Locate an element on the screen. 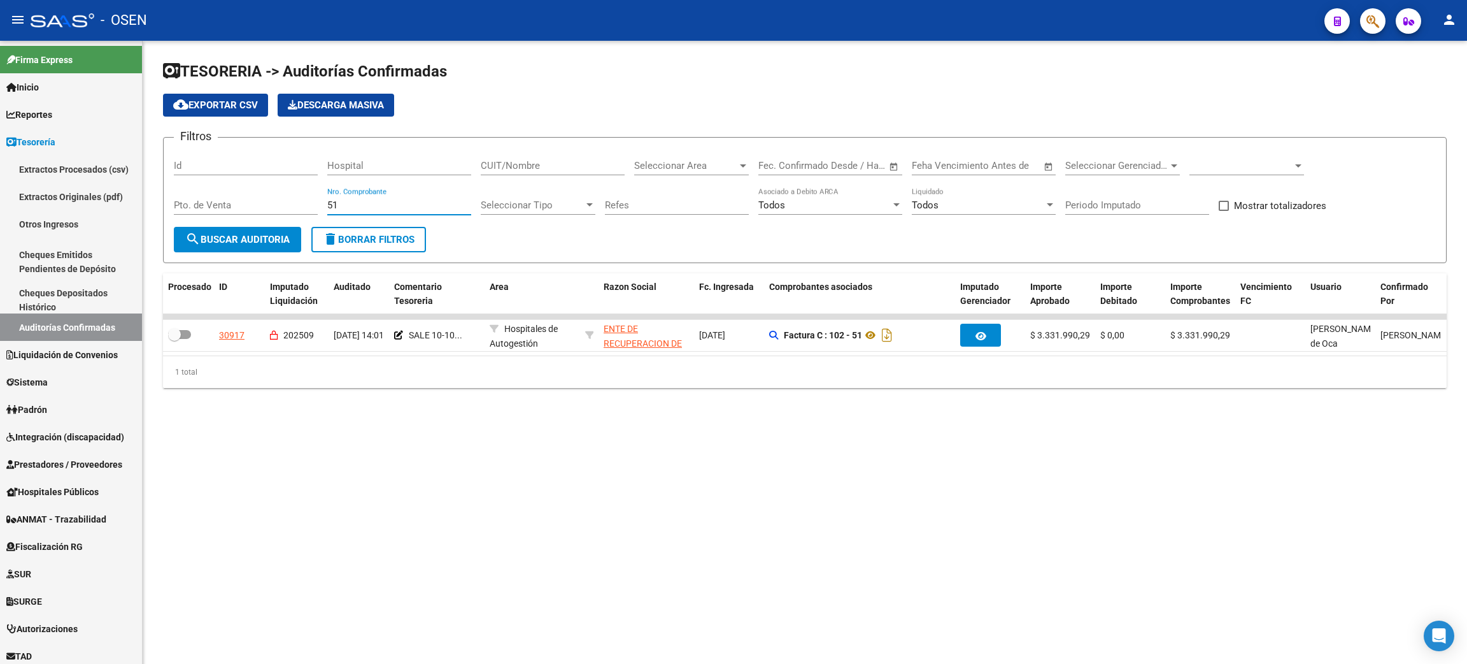 The width and height of the screenshot is (1467, 664). div: 30917 is located at coordinates (232, 335).